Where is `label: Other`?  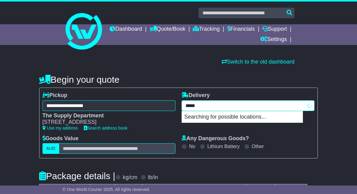 label: Other is located at coordinates (258, 146).